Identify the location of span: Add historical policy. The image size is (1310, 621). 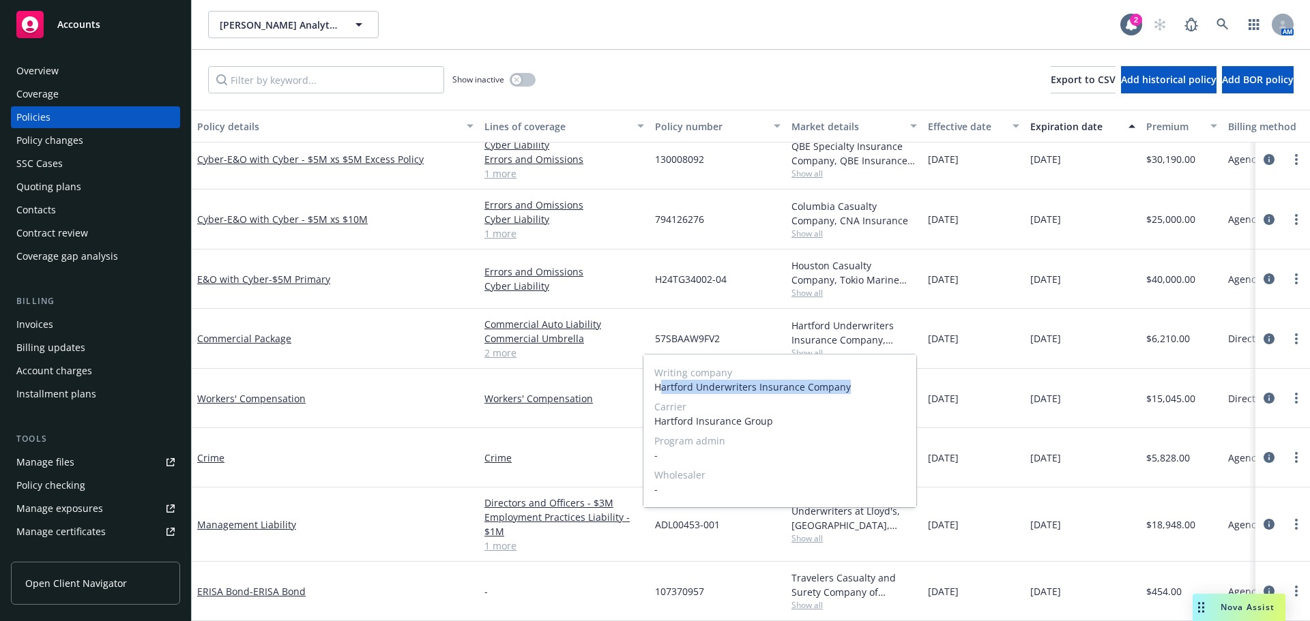
(1168, 79).